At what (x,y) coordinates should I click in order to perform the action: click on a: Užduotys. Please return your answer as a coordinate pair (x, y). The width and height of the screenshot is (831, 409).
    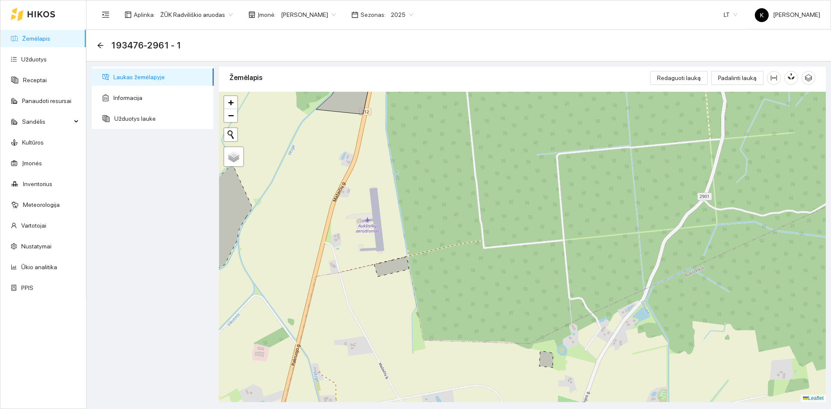
    Looking at the image, I should click on (34, 59).